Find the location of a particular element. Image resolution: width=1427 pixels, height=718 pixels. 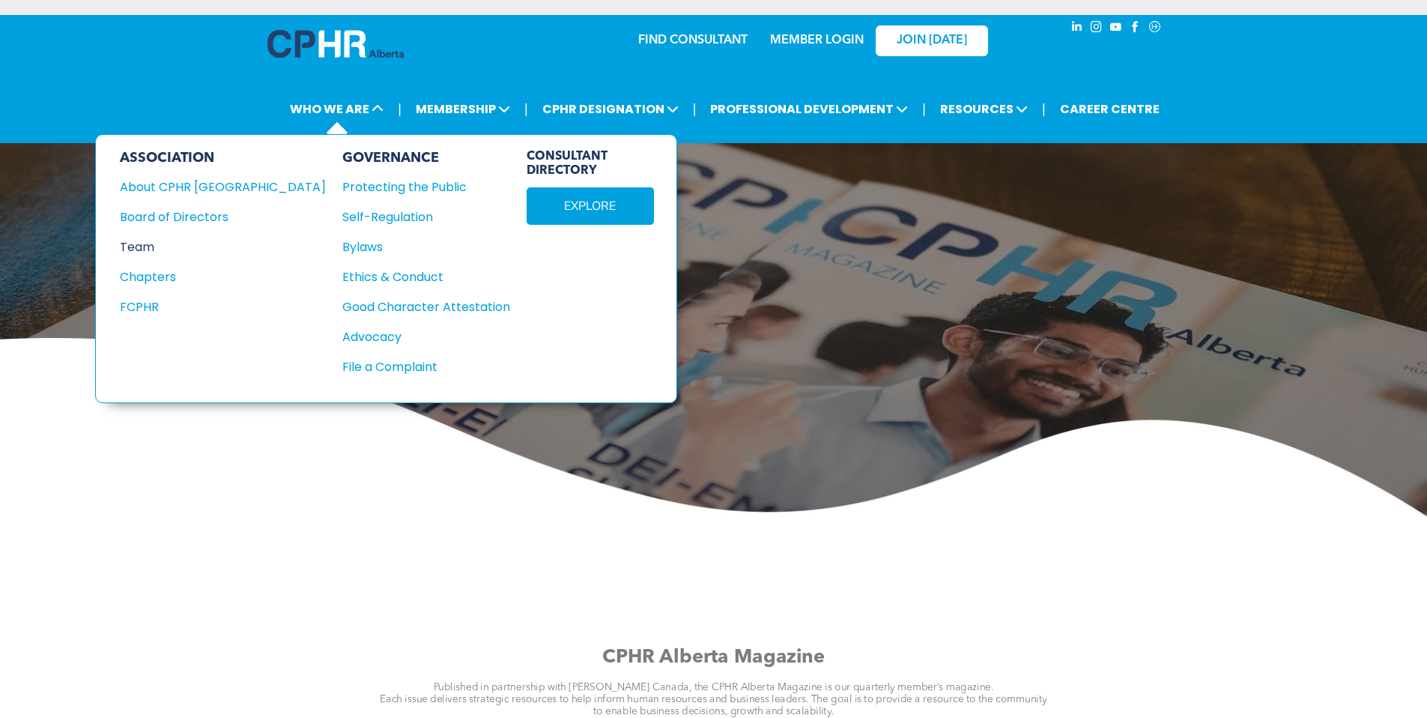

a: FIND CONSULTANT is located at coordinates (693, 40).